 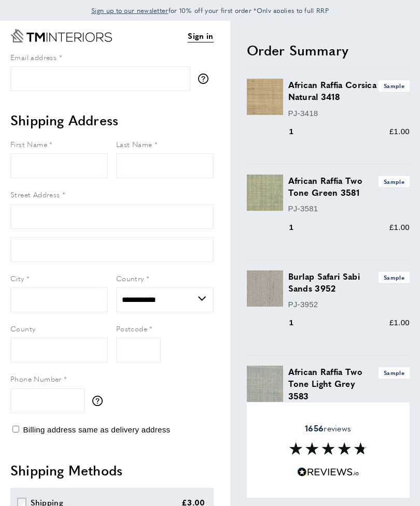 I want to click on span: City, so click(x=17, y=278).